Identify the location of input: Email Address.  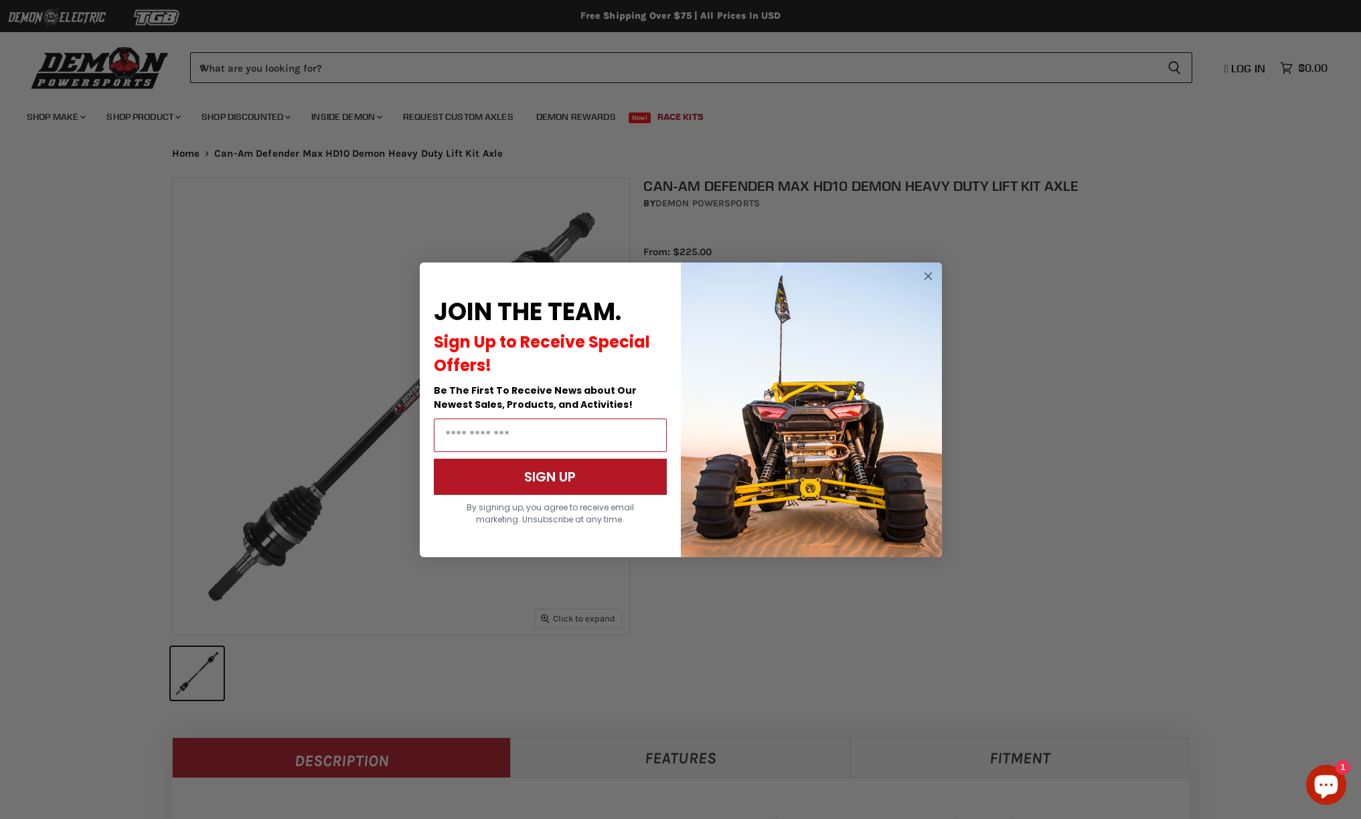
(550, 435).